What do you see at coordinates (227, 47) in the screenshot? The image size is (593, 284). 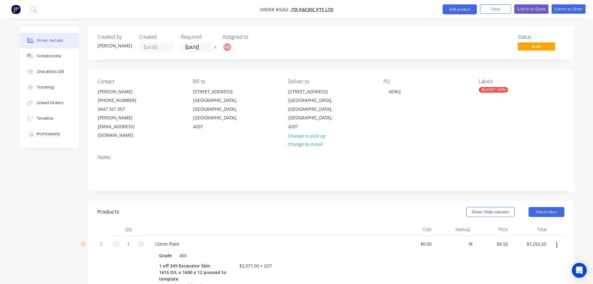 I see `div: NB` at bounding box center [227, 47].